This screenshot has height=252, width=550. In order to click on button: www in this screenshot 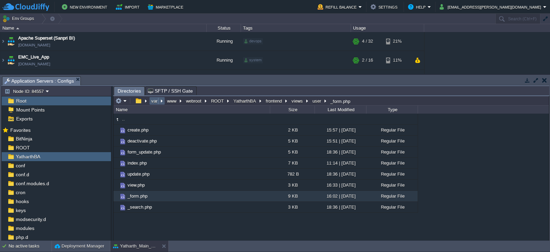, I will do `click(172, 101)`.